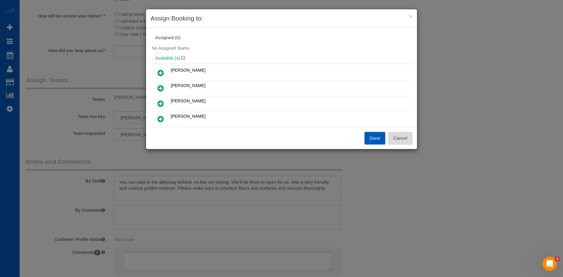 The image size is (563, 277). What do you see at coordinates (557, 259) in the screenshot?
I see `span: 1` at bounding box center [557, 259].